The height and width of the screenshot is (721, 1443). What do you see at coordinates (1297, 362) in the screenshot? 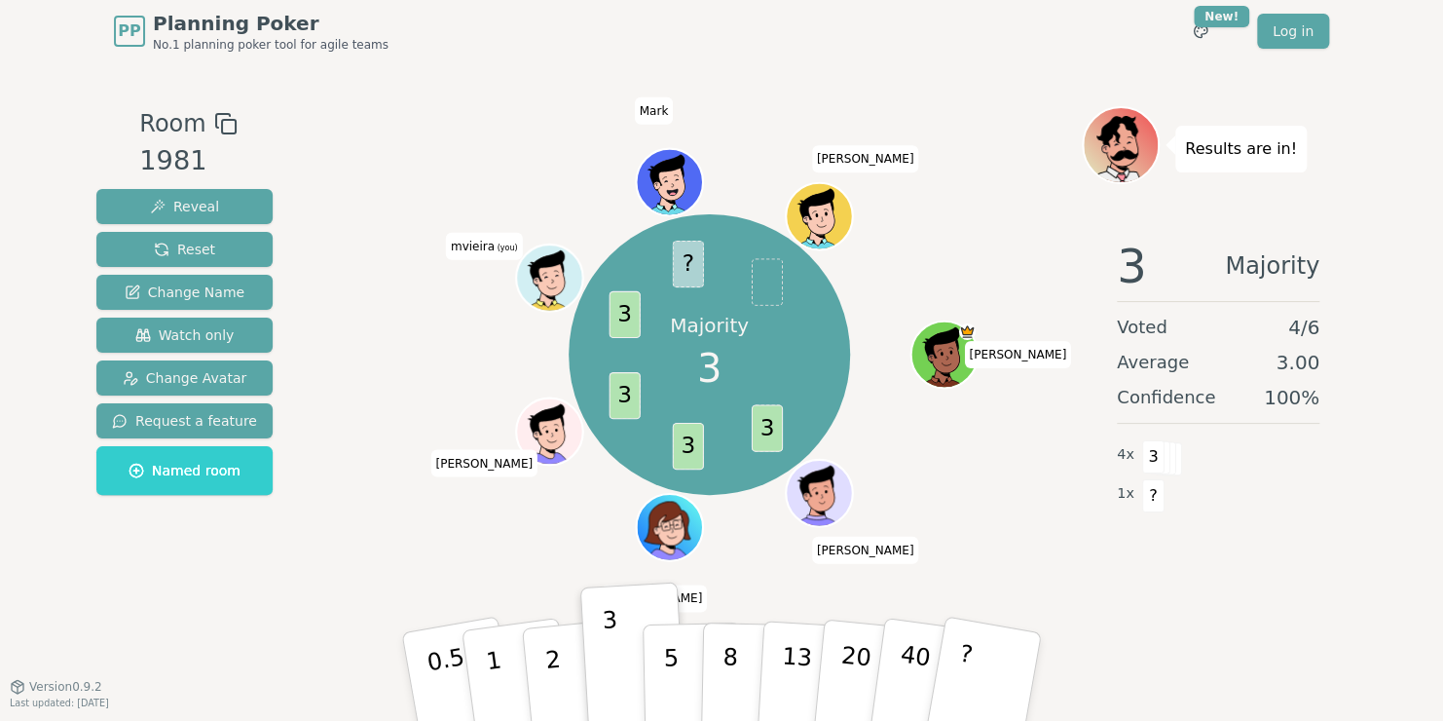
I see `span: 3.00` at bounding box center [1297, 362].